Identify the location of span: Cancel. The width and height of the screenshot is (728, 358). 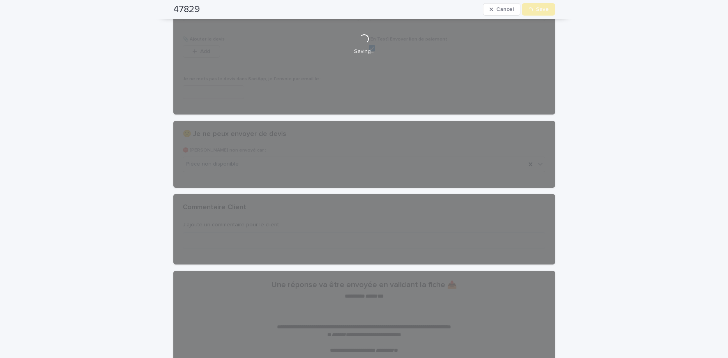
(504, 9).